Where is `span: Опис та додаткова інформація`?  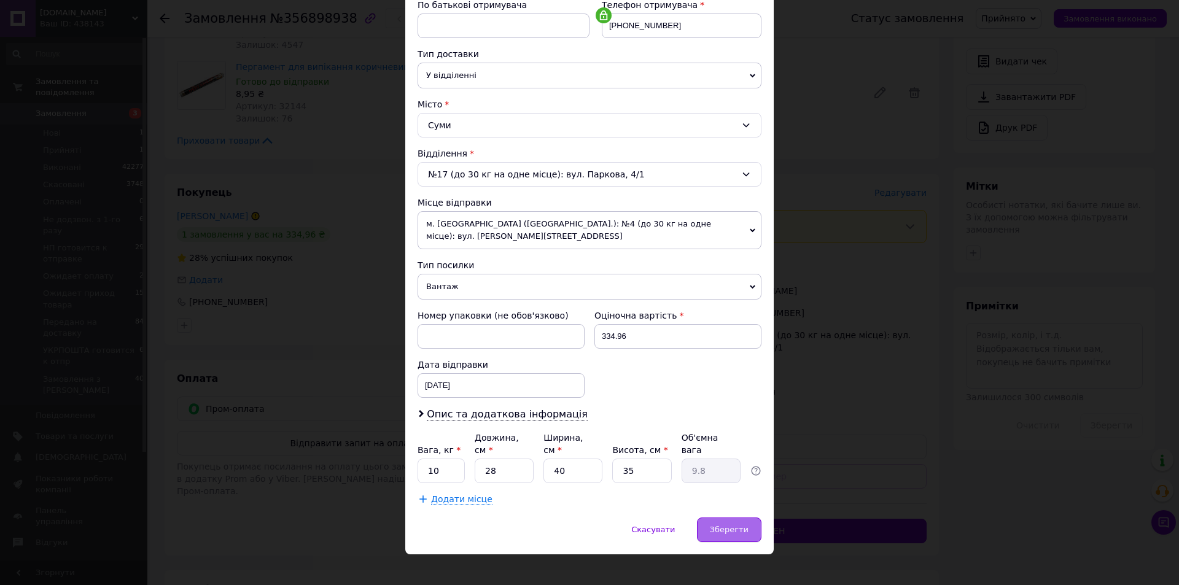 span: Опис та додаткова інформація is located at coordinates (507, 414).